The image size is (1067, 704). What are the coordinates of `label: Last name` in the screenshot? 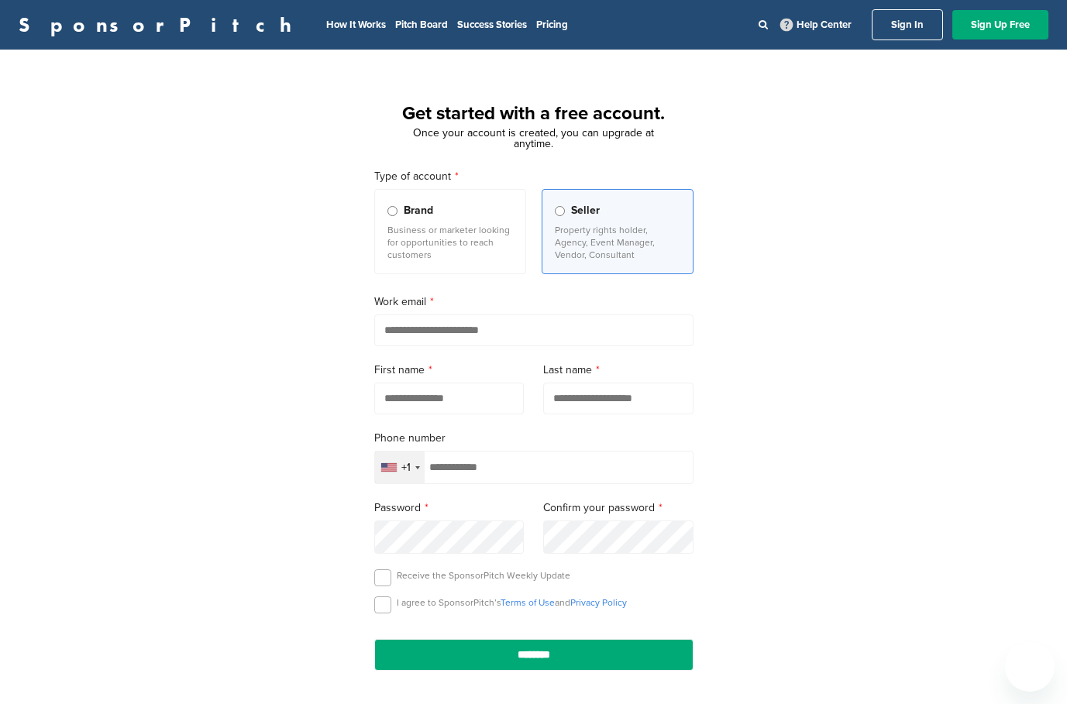 It's located at (618, 370).